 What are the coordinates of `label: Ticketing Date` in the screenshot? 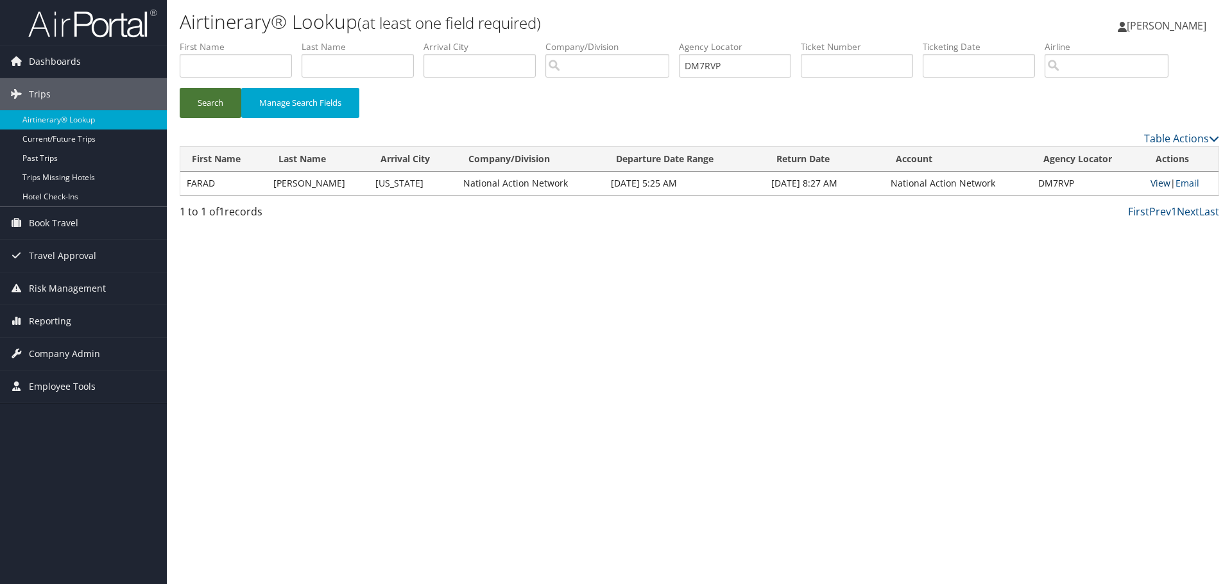 It's located at (983, 47).